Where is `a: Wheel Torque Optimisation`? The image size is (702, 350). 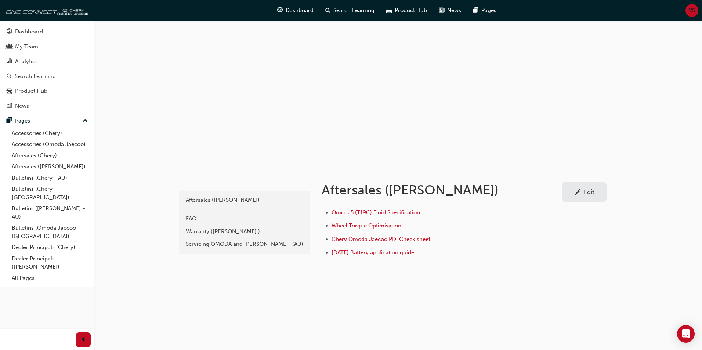
a: Wheel Torque Optimisation is located at coordinates (366, 226).